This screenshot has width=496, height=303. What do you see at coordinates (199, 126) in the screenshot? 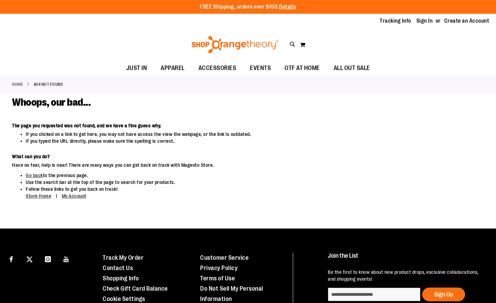
I see `dt: The page you requested was not found, and we have a fine guess why.` at bounding box center [199, 126].